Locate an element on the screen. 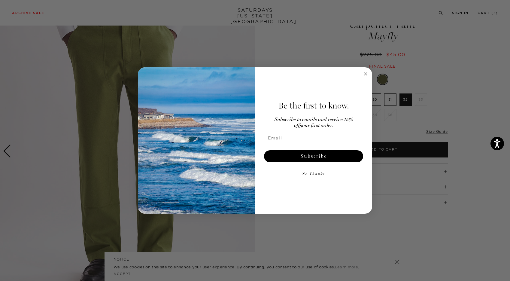 This screenshot has width=510, height=281. button: No Thanks is located at coordinates (313, 174).